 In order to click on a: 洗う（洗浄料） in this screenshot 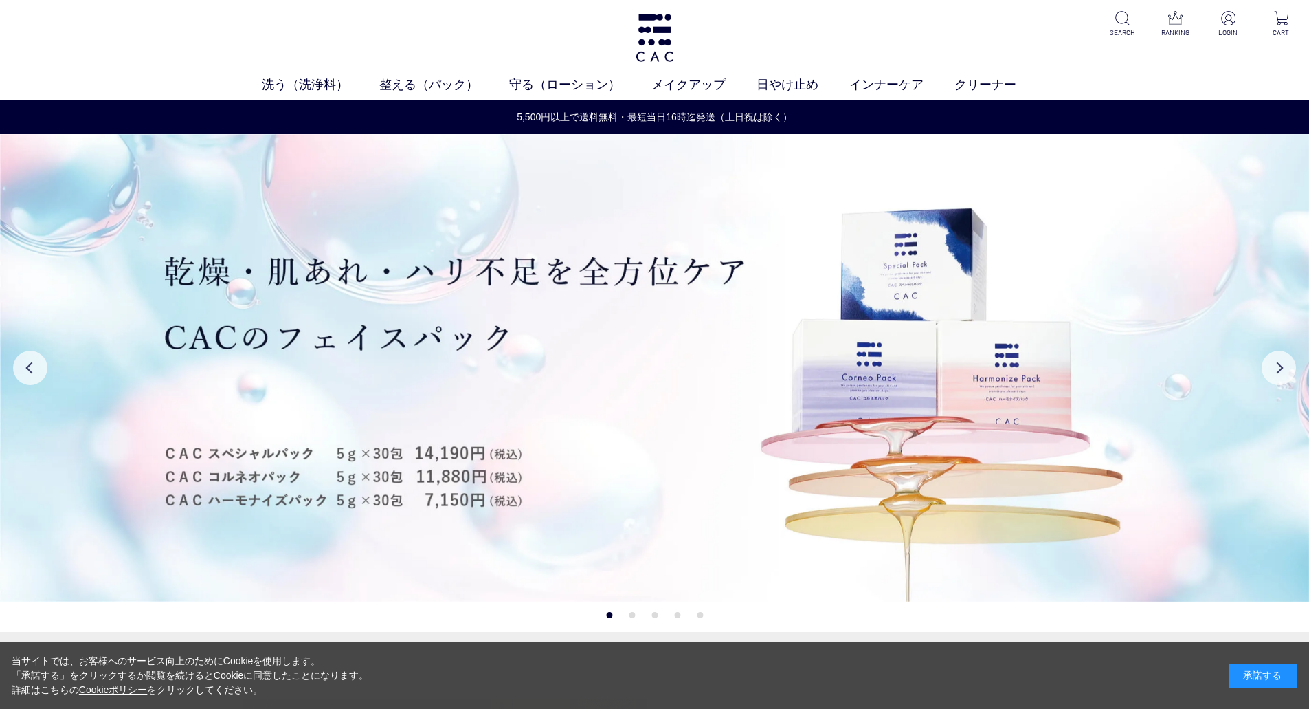, I will do `click(320, 85)`.